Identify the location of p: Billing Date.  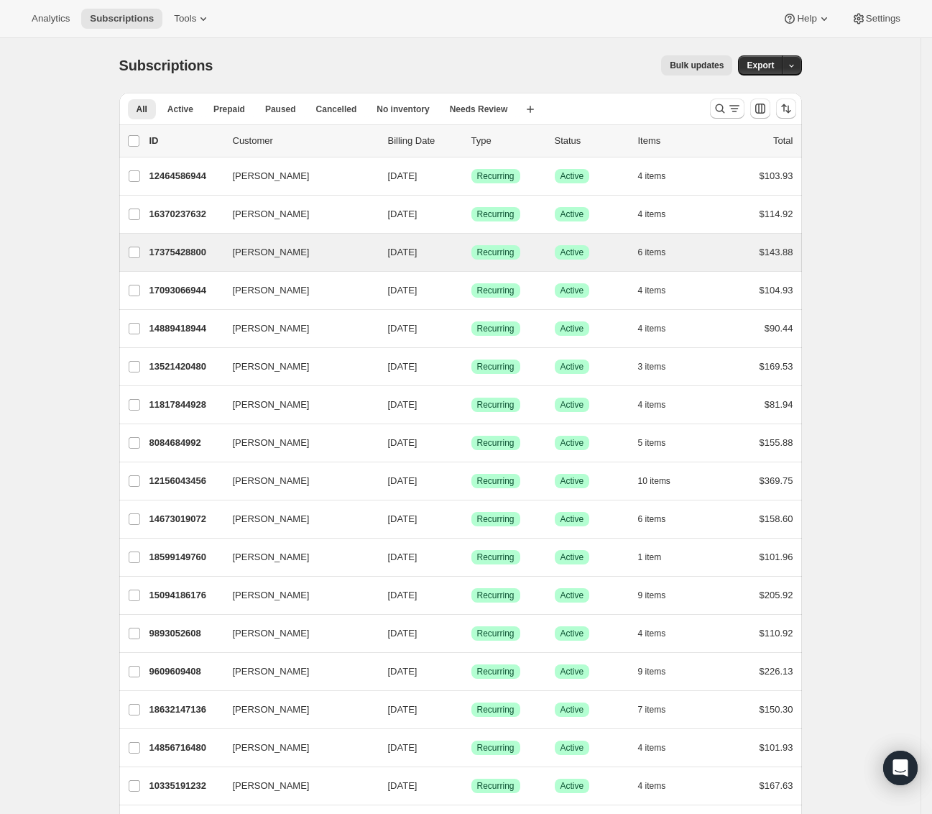
(424, 141).